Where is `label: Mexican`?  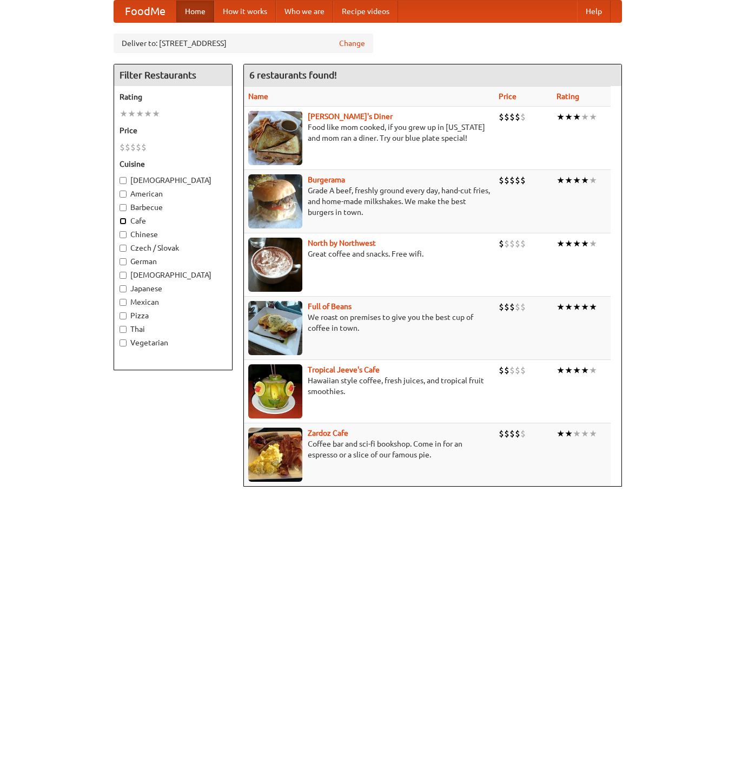
label: Mexican is located at coordinates (173, 302).